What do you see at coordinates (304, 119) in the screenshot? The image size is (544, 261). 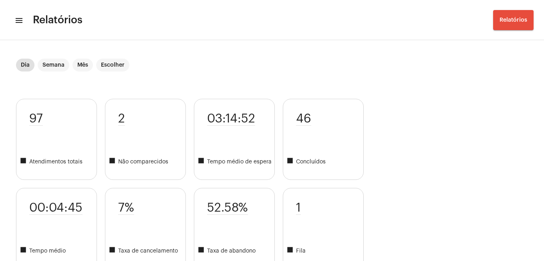 I see `span: 46` at bounding box center [304, 119].